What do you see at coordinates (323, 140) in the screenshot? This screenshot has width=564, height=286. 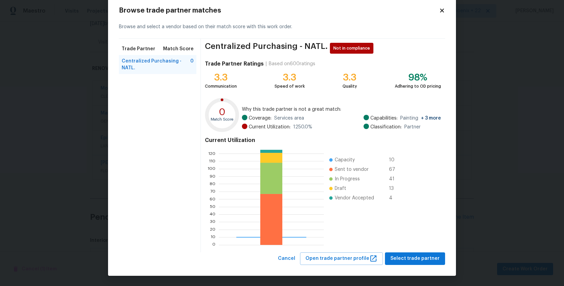 I see `h4: Current Utilization` at bounding box center [323, 140].